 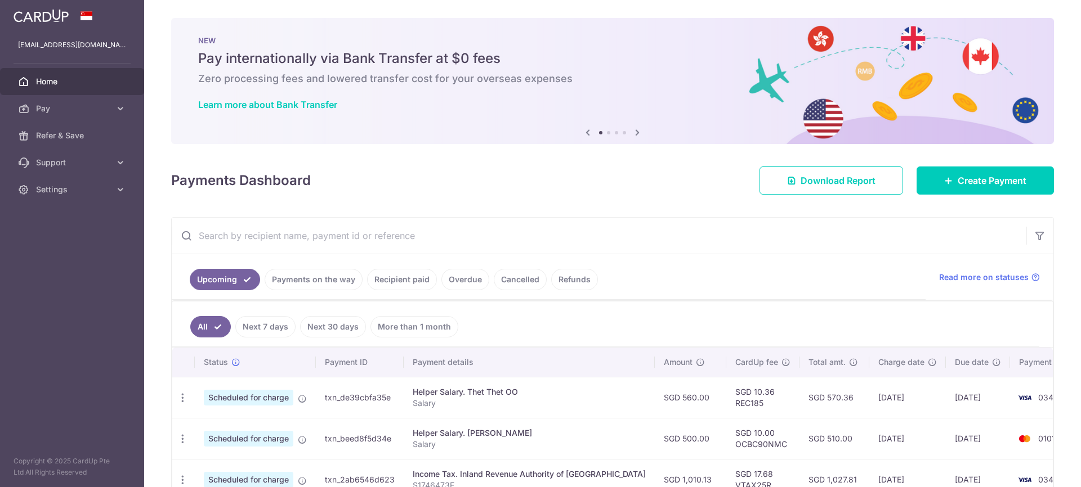 I want to click on a: Cancelled, so click(x=520, y=280).